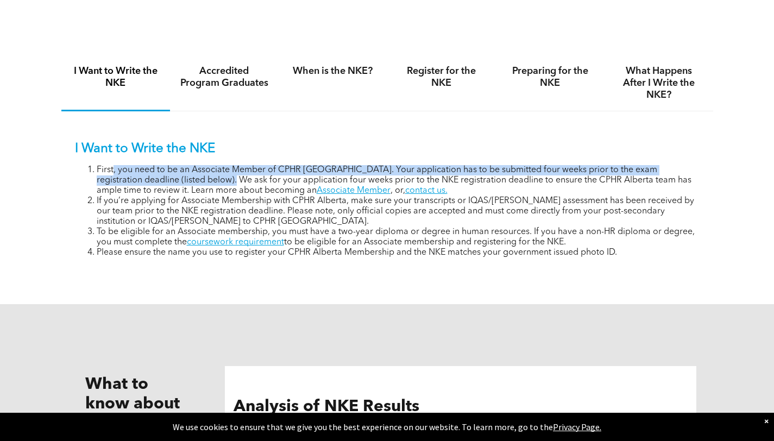 Image resolution: width=774 pixels, height=441 pixels. Describe the element at coordinates (133, 404) in the screenshot. I see `span: What to know about the` at that location.